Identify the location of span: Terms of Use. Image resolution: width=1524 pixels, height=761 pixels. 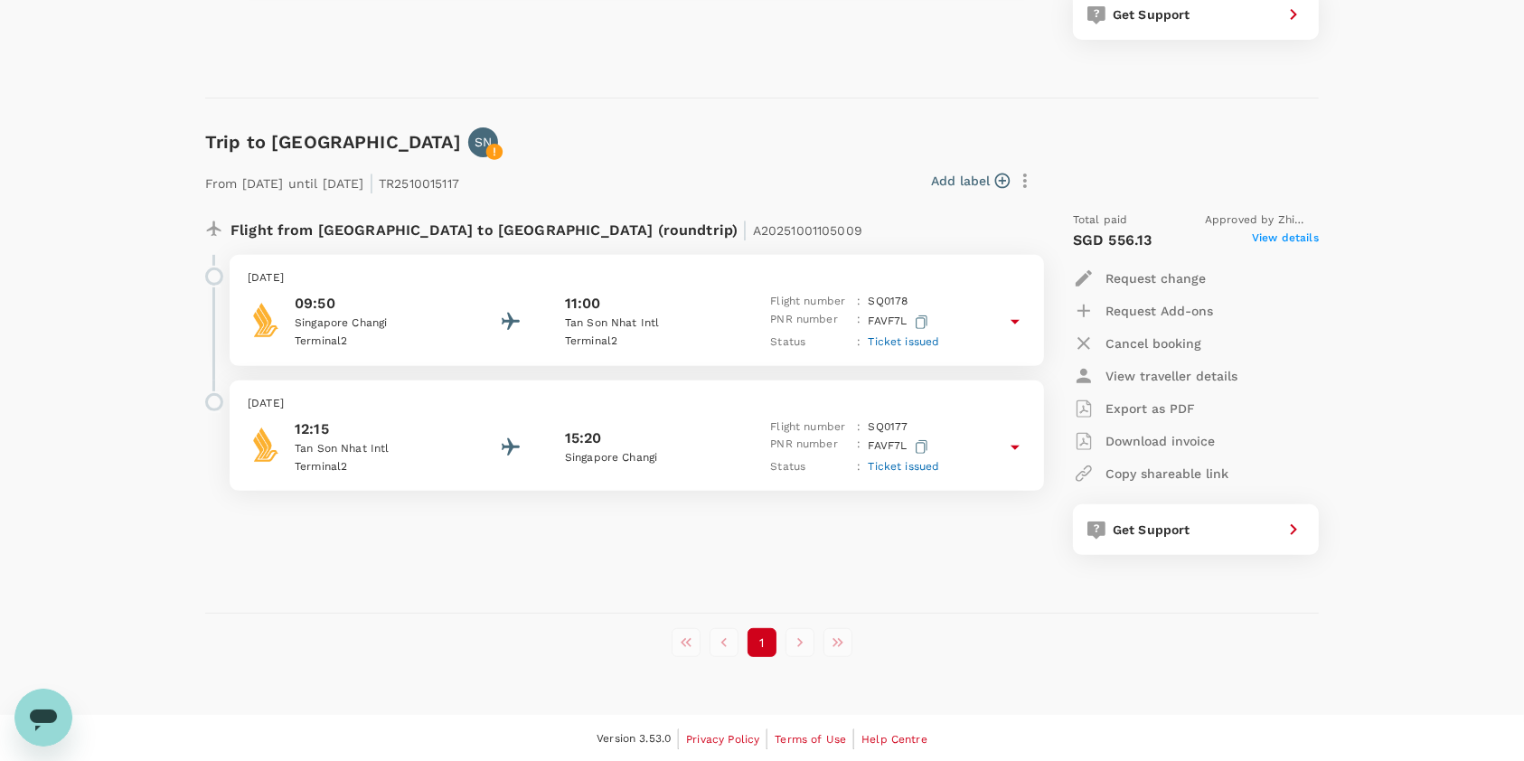
(810, 739).